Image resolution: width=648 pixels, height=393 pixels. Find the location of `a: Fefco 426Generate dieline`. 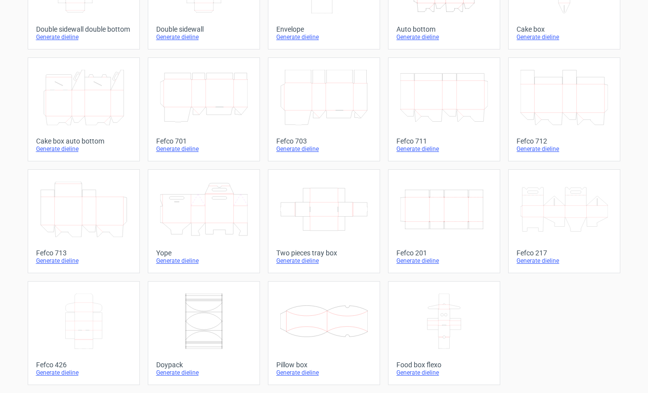

a: Fefco 426Generate dieline is located at coordinates (84, 333).